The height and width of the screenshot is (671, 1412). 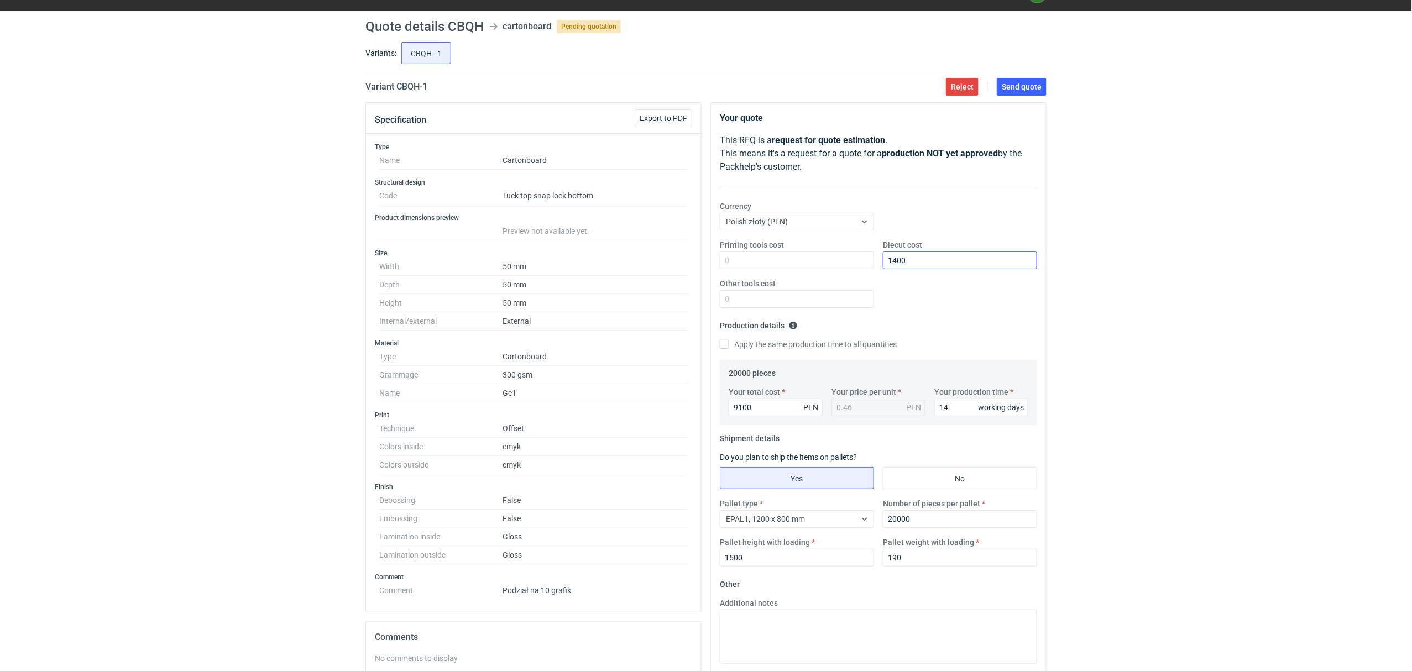 What do you see at coordinates (752, 245) in the screenshot?
I see `label: Printing tools cost` at bounding box center [752, 245].